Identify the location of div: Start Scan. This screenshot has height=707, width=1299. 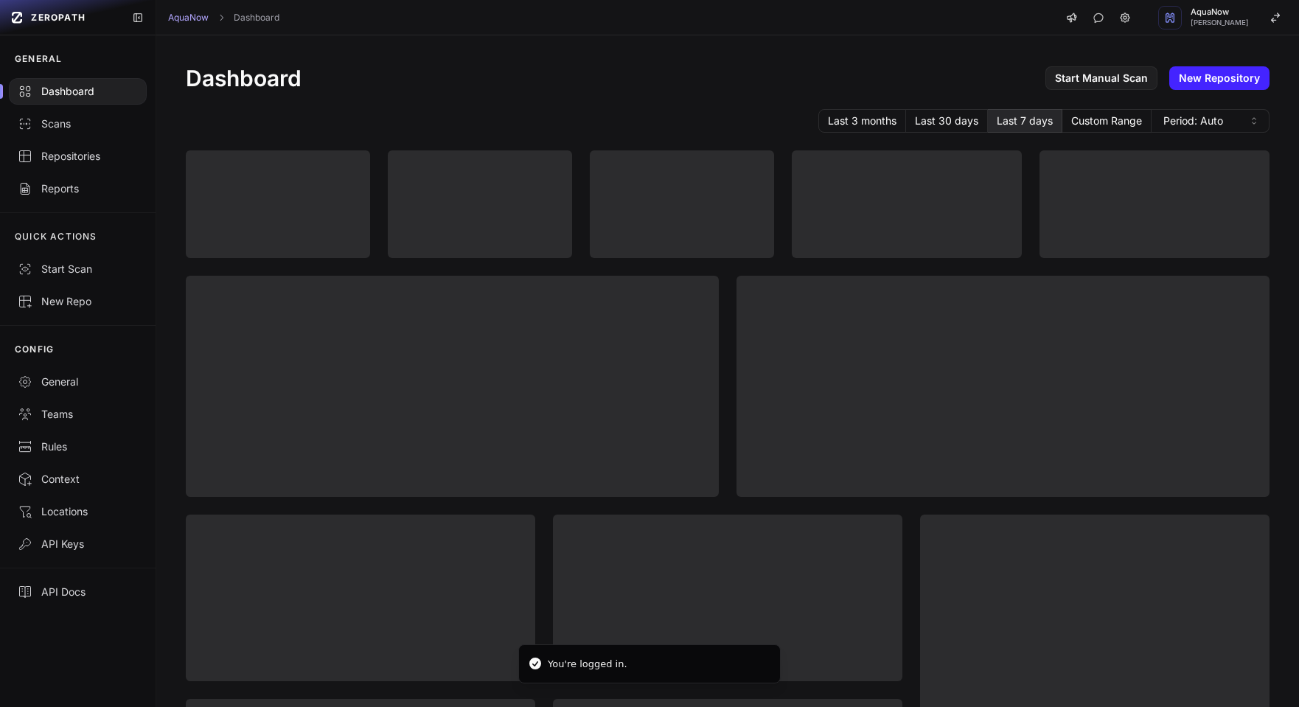
(77, 269).